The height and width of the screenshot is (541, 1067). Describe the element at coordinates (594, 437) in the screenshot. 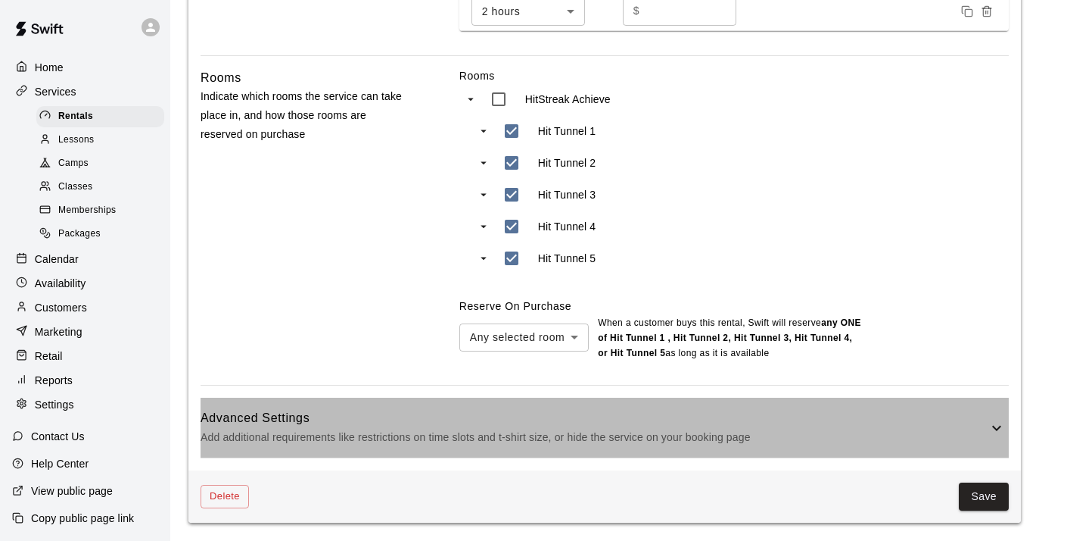

I see `p: Add additional requirements like restrictions on time slots and t-shirt size, or hide the service...` at that location.